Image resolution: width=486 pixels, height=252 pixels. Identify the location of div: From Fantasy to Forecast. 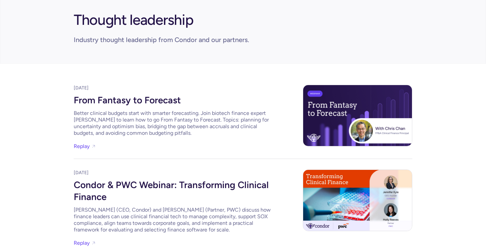
(173, 99).